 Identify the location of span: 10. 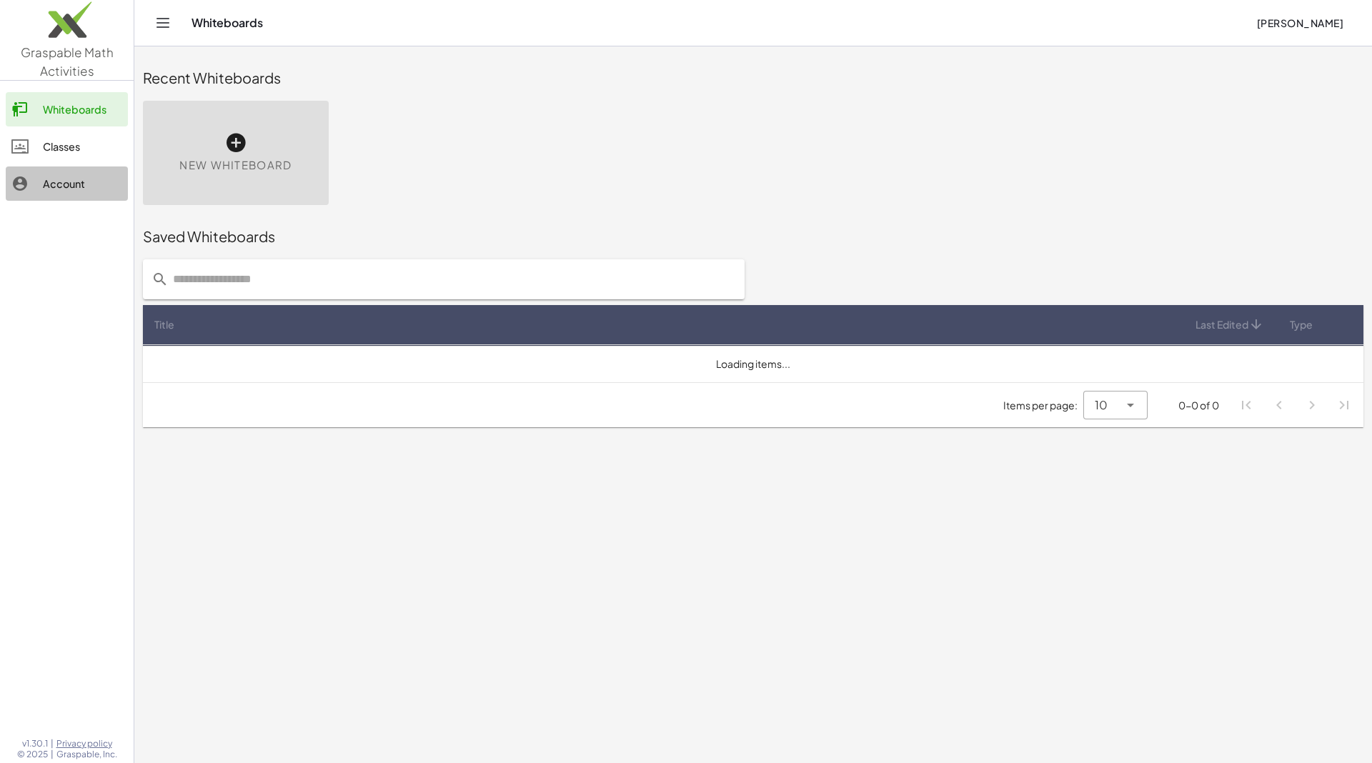
(1101, 405).